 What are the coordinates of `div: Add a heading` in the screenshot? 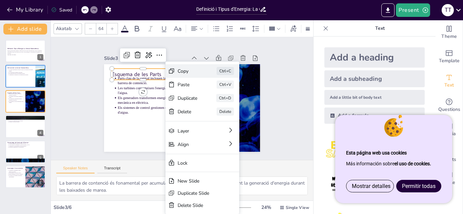 It's located at (374, 58).